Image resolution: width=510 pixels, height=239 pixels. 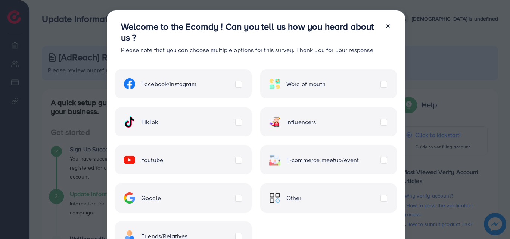 I want to click on span: Other, so click(x=294, y=198).